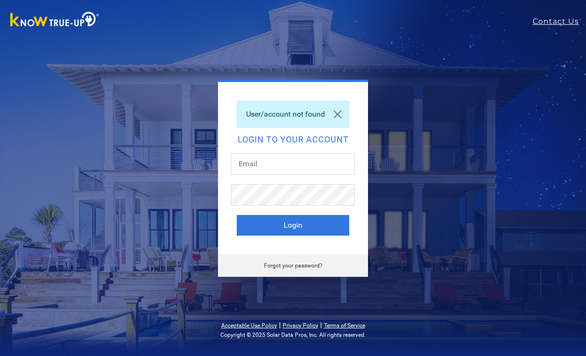  I want to click on a: Privacy Policy, so click(300, 326).